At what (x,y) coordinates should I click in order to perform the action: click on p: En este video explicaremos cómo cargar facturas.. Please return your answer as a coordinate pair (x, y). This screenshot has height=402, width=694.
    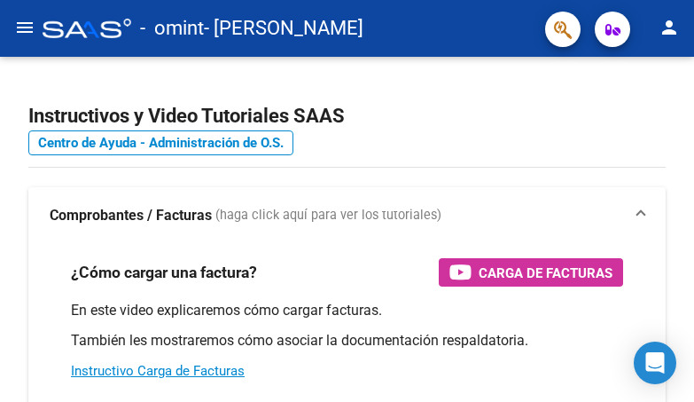
    Looking at the image, I should click on (347, 310).